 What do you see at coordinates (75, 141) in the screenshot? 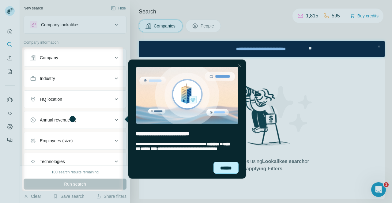
I see `button: Employees (size)` at bounding box center [75, 141].